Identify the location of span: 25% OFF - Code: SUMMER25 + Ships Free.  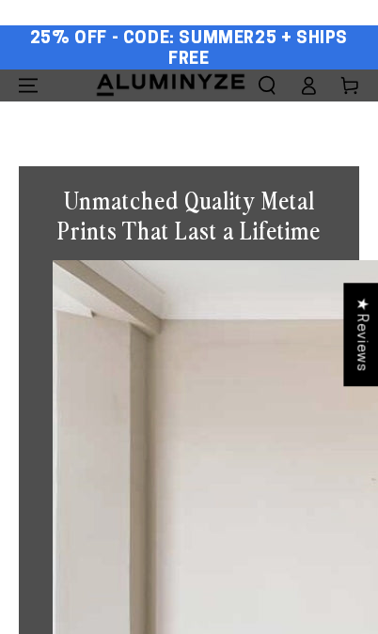
(189, 49).